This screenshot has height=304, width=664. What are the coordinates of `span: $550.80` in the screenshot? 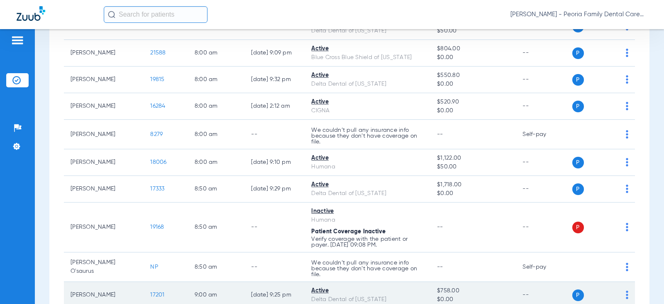 It's located at (473, 75).